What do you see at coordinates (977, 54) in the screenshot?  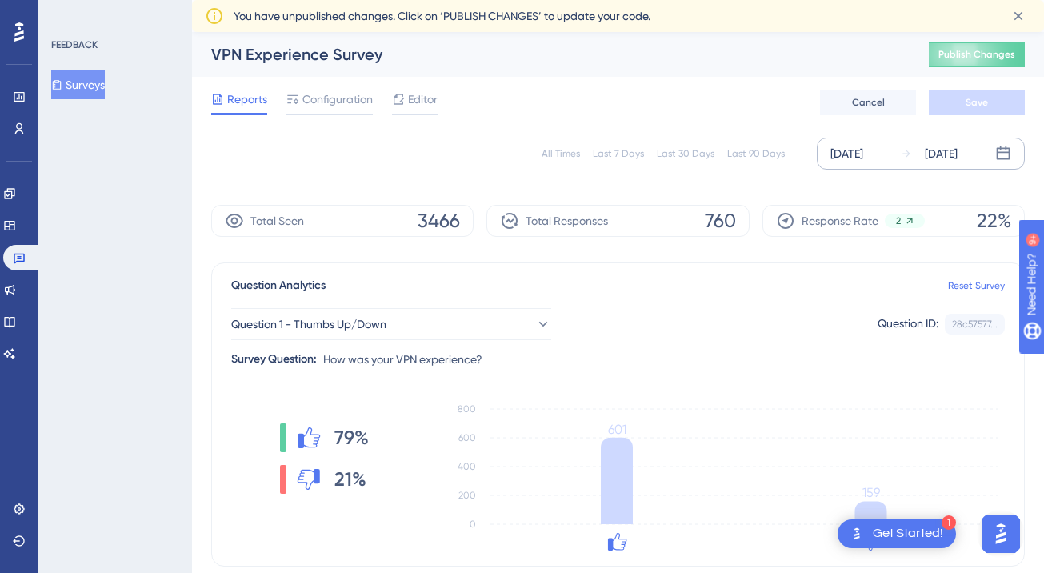 I see `button: Publish Changes` at bounding box center [977, 54].